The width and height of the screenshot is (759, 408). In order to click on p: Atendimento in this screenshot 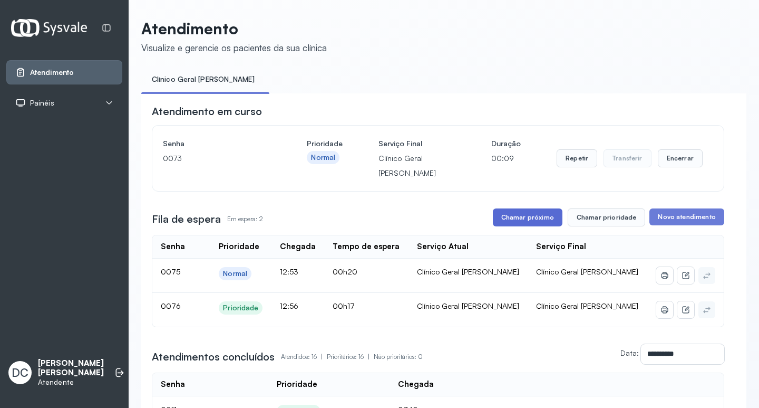, I will do `click(234, 28)`.